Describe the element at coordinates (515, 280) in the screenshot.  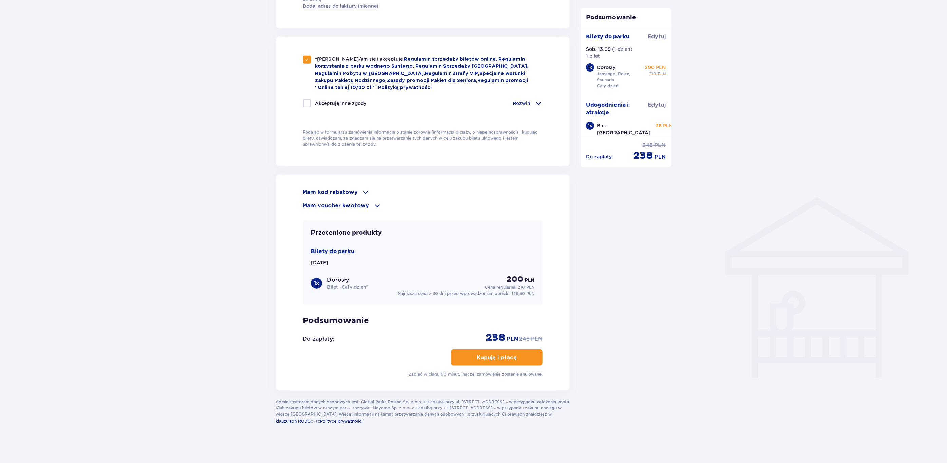
I see `p: 200` at that location.